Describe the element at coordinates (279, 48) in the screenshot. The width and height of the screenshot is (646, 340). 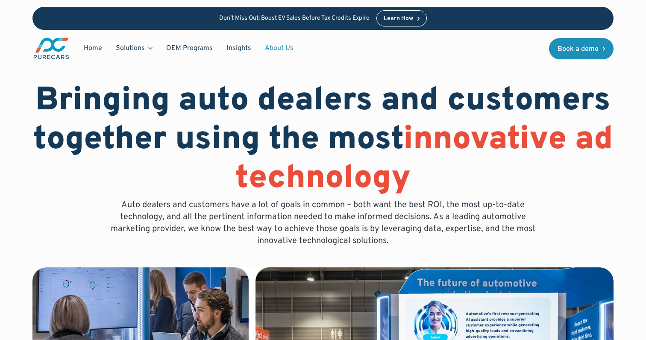
I see `a: About Us` at that location.